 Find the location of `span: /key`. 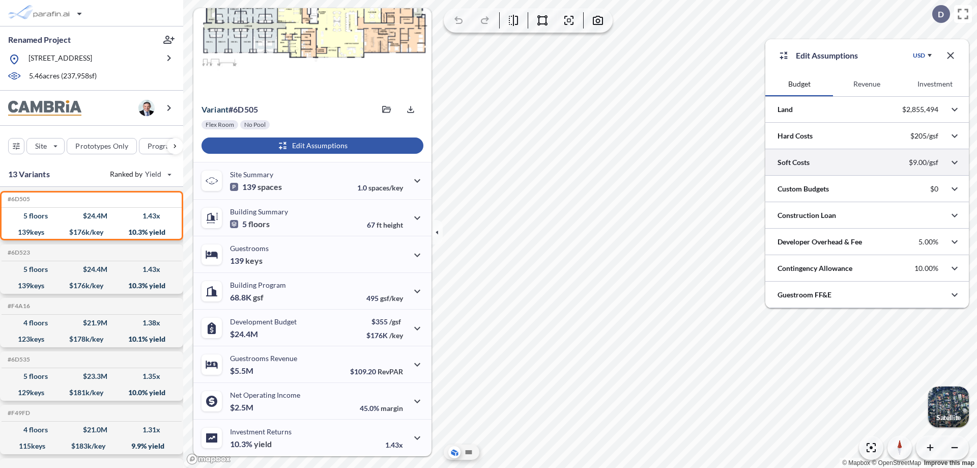

span: /key is located at coordinates (396, 335).